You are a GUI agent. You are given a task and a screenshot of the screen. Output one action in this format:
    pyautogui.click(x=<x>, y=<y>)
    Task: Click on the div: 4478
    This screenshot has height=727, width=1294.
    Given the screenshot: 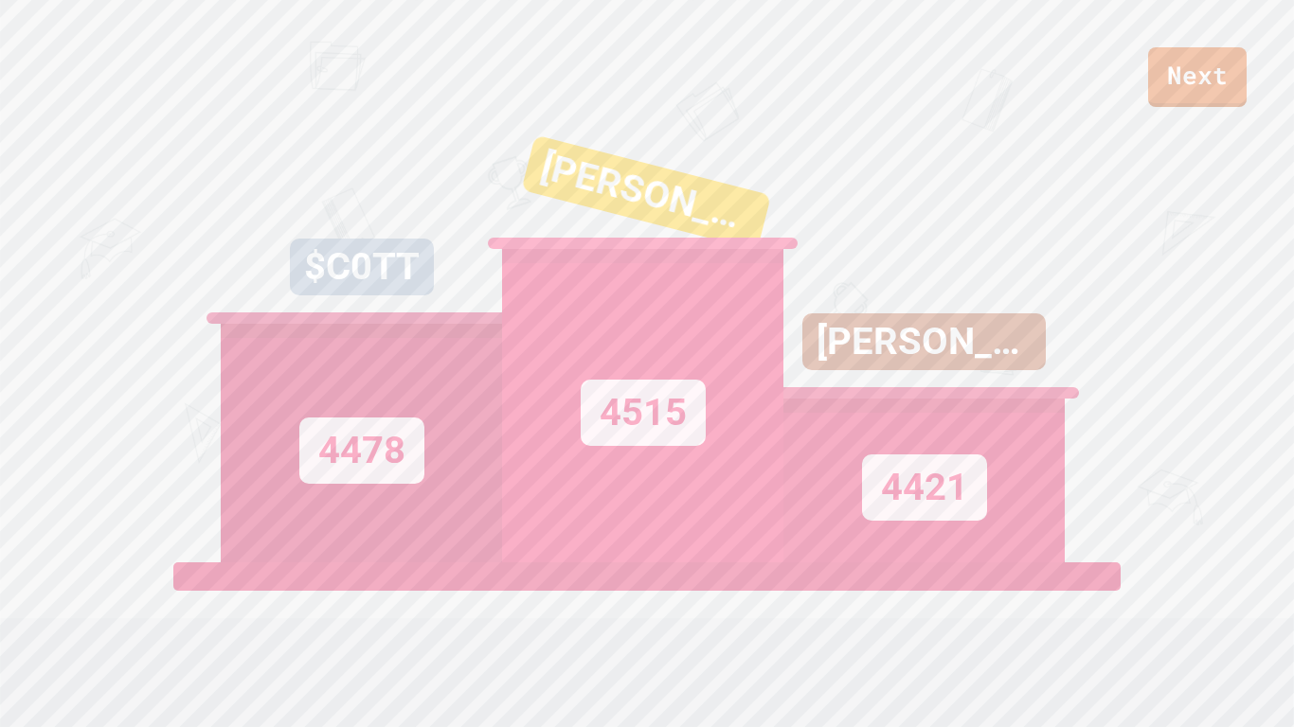 What is the action you would take?
    pyautogui.click(x=362, y=451)
    